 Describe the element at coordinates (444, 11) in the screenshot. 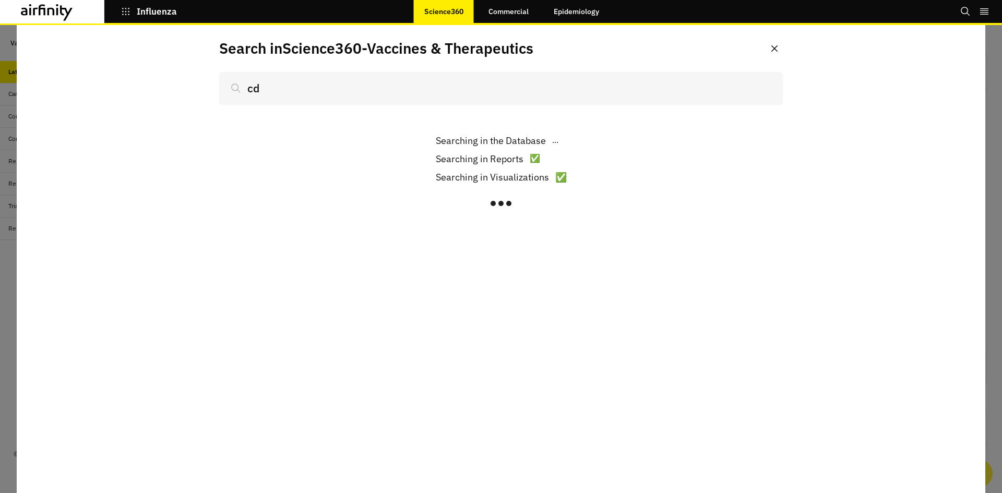

I see `p: Science360` at that location.